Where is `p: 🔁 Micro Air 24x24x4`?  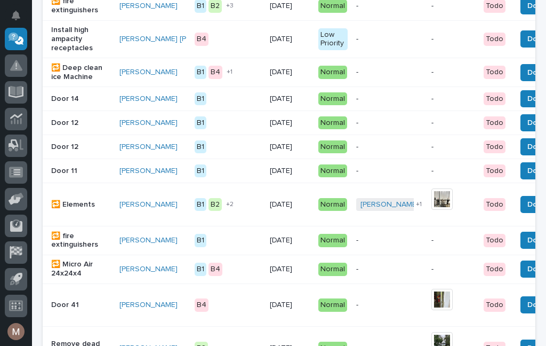 p: 🔁 Micro Air 24x24x4 is located at coordinates (81, 269).